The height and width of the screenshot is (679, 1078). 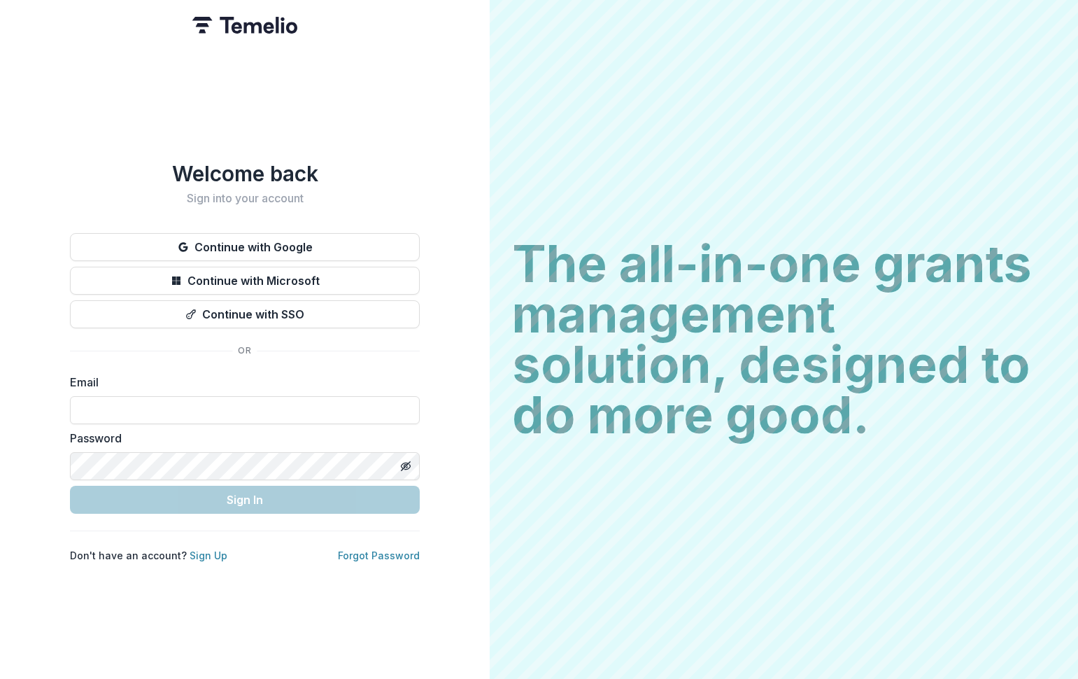 I want to click on button: Toggle password visibility, so click(x=406, y=466).